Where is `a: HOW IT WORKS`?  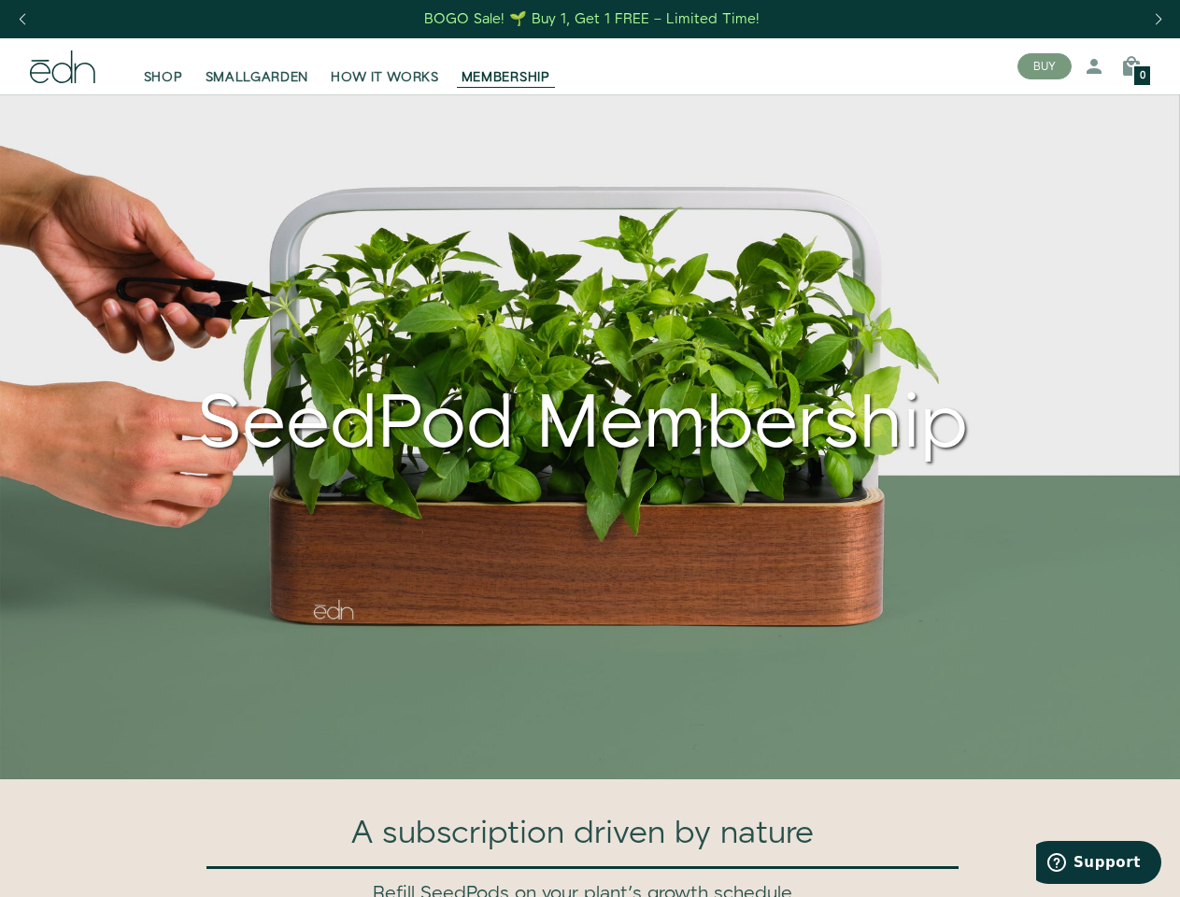 a: HOW IT WORKS is located at coordinates (384, 66).